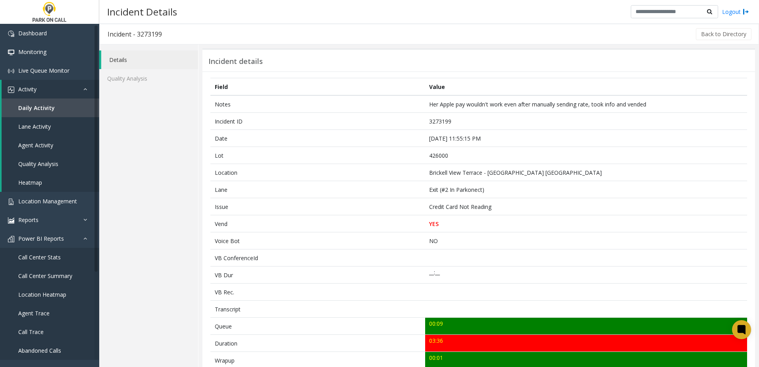 The height and width of the screenshot is (367, 759). What do you see at coordinates (586, 189) in the screenshot?
I see `td: Exit (#2 In Parkonect)` at bounding box center [586, 189].